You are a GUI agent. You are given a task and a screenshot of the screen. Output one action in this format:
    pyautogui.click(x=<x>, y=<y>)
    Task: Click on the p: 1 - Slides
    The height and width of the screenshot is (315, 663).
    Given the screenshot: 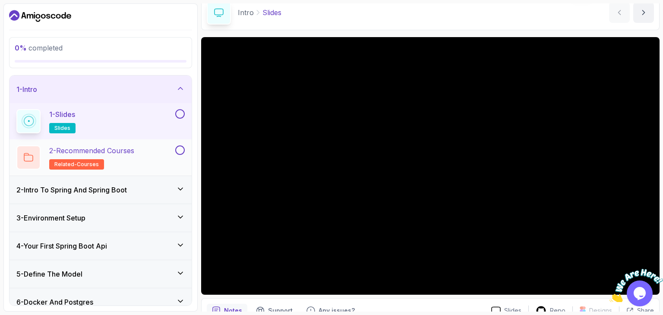 What is the action you would take?
    pyautogui.click(x=62, y=114)
    